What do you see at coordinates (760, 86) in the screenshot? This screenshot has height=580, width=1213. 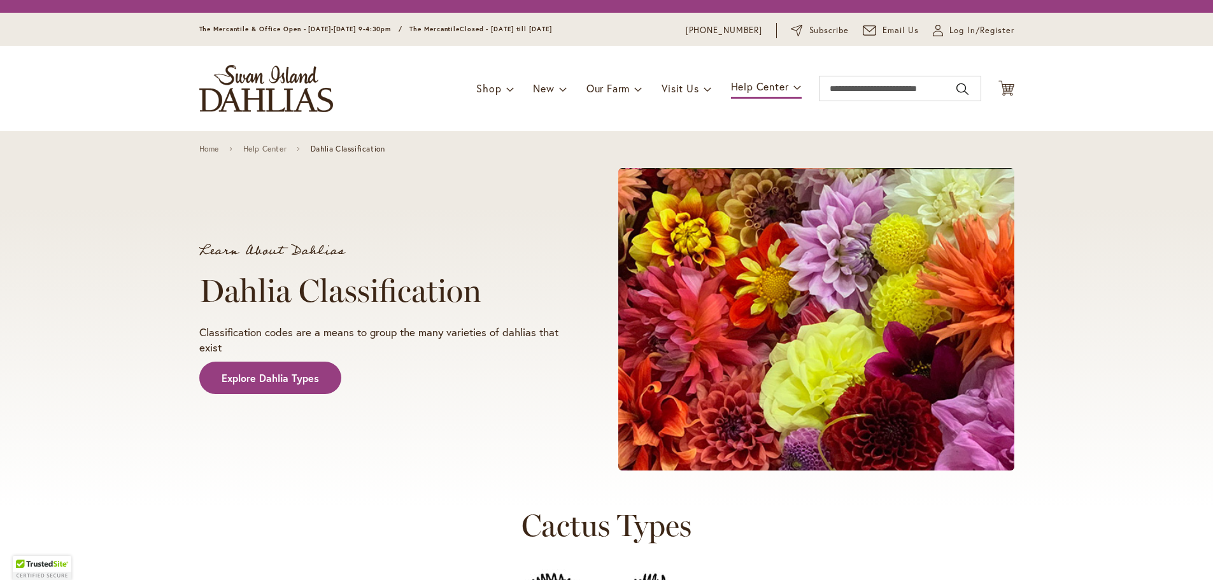 I see `span: Help Center` at bounding box center [760, 86].